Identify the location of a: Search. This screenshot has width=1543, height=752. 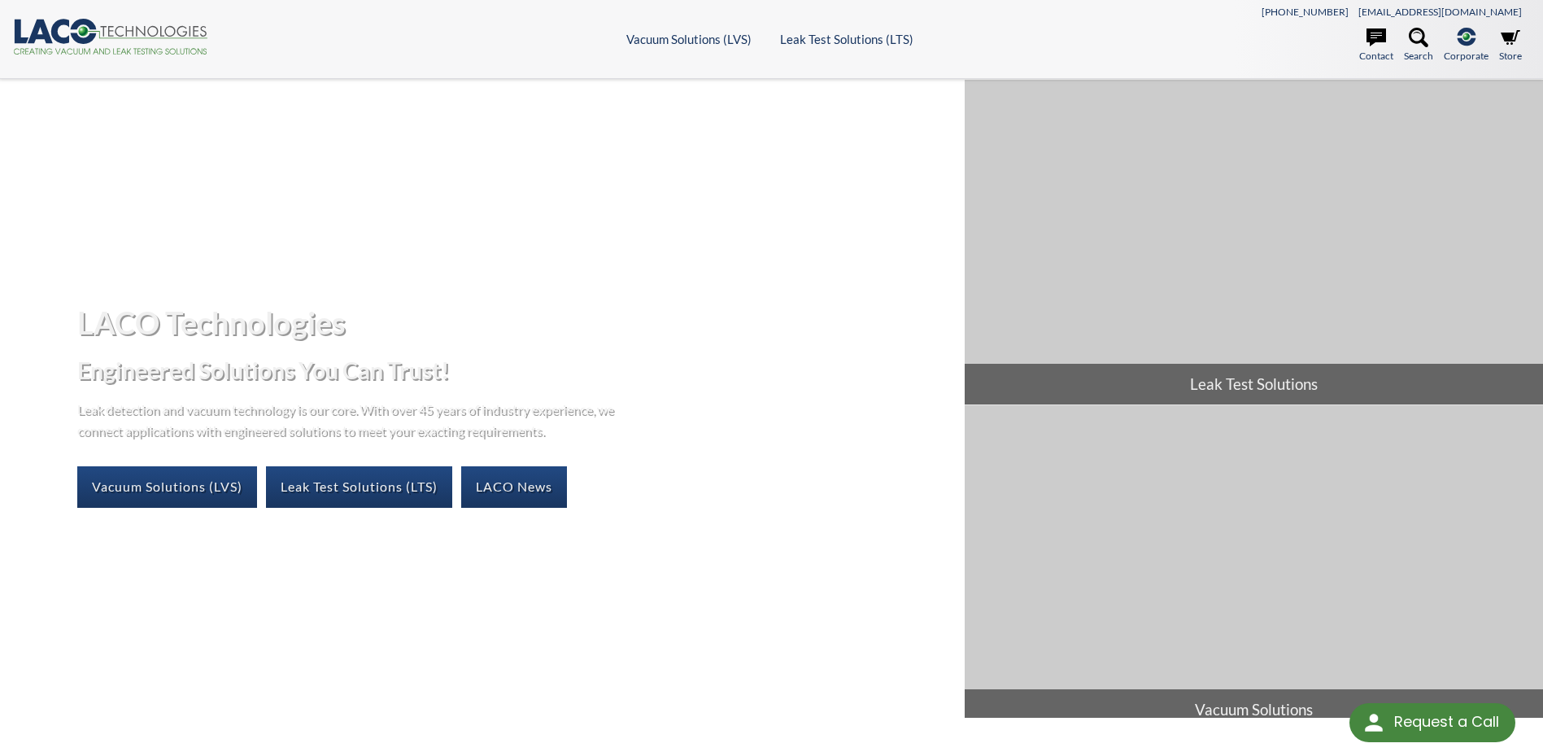
(1419, 46).